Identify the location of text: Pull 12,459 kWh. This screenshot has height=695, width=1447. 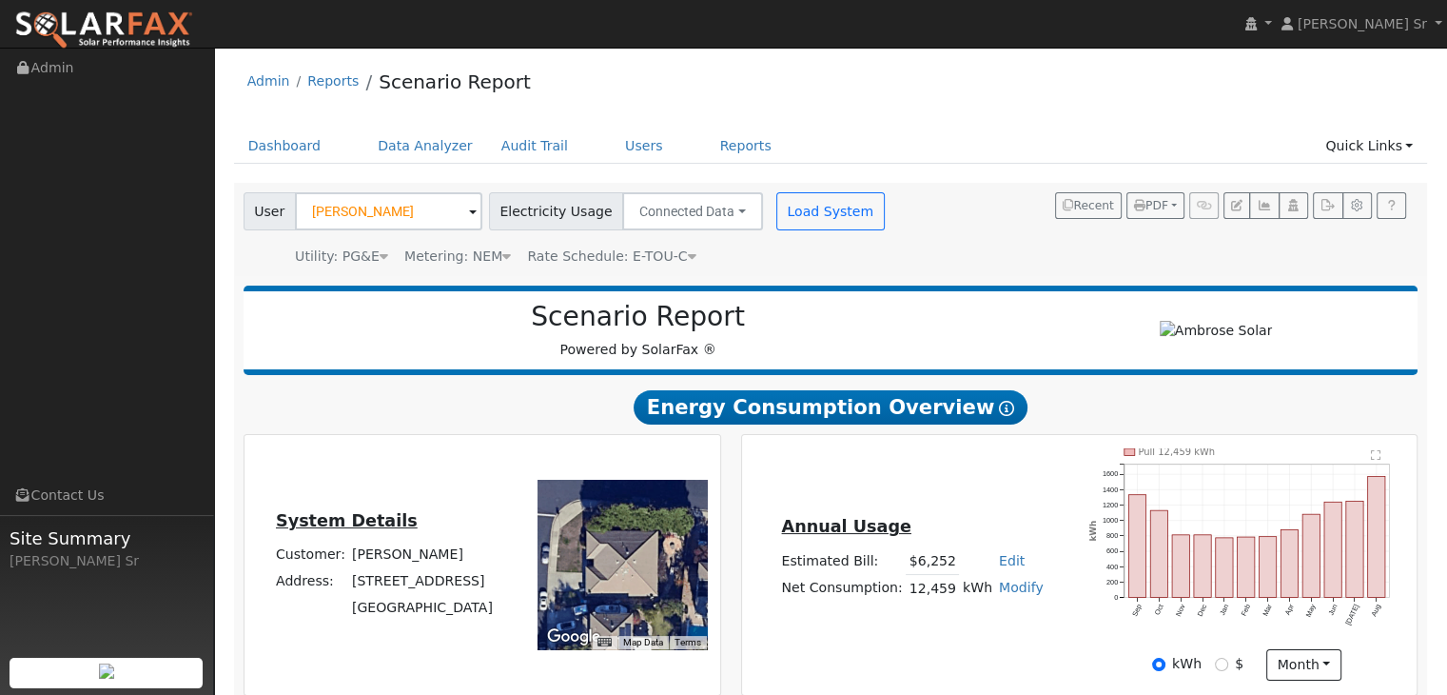
(1177, 451).